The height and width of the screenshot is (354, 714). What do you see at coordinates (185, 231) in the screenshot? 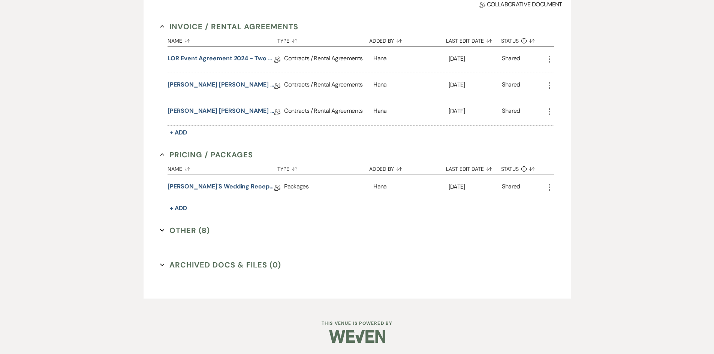
I see `button: Other (8)` at bounding box center [185, 231].